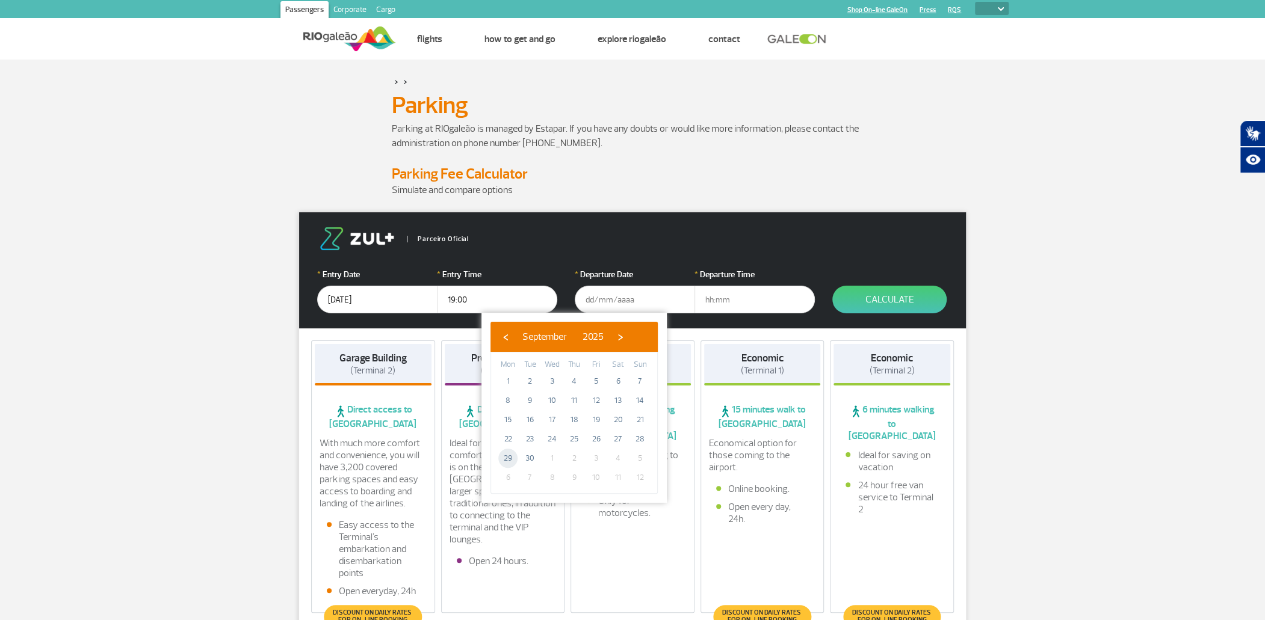 This screenshot has height=620, width=1265. What do you see at coordinates (430, 39) in the screenshot?
I see `a: Flights` at bounding box center [430, 39].